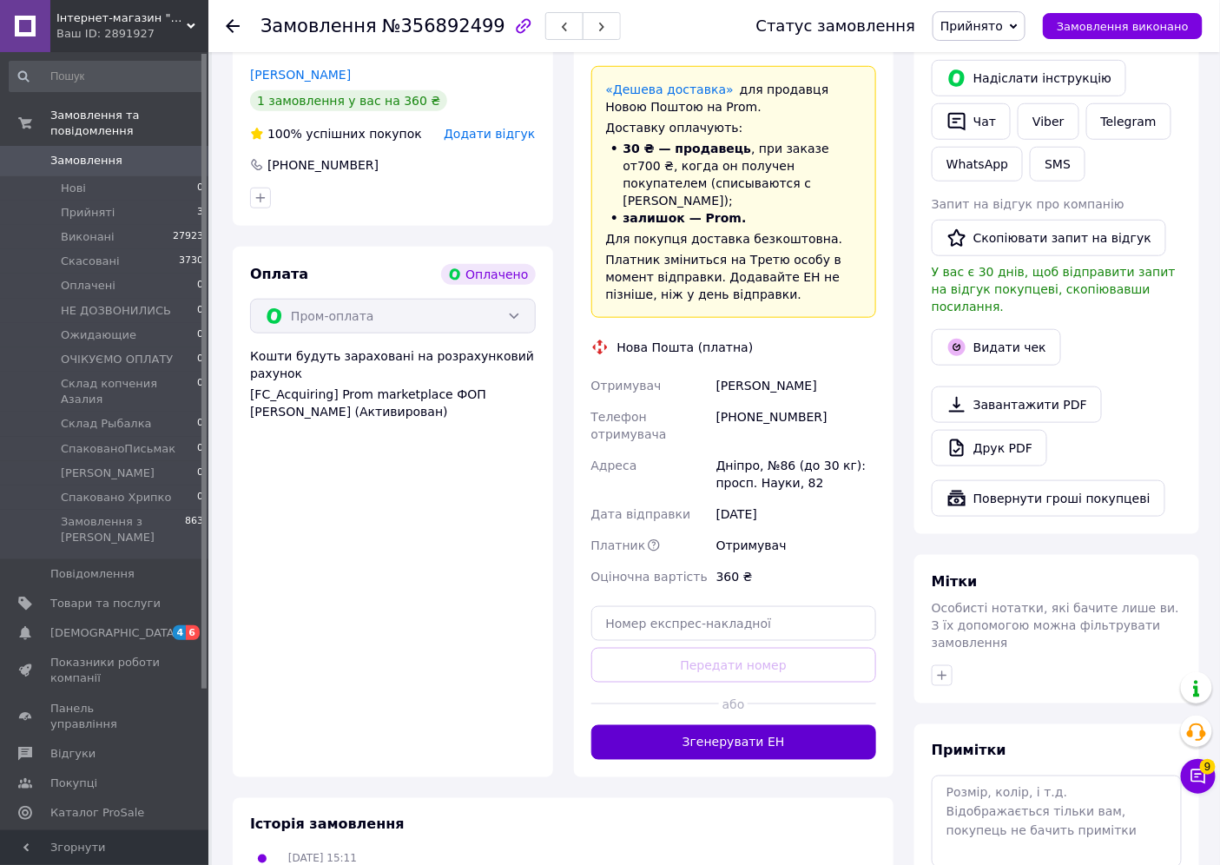  What do you see at coordinates (132, 34) in the screenshot?
I see `div: Ваш ID: 2891927` at bounding box center [132, 34].